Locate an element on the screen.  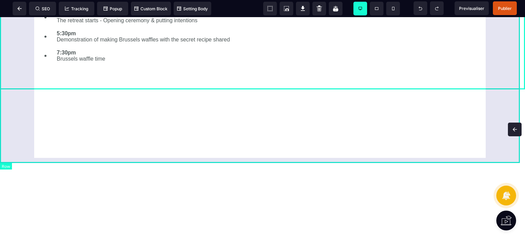
span: Screenshot is located at coordinates (287, 9).